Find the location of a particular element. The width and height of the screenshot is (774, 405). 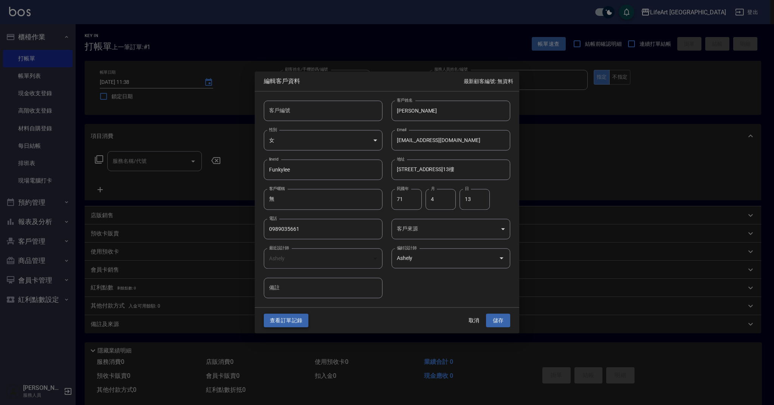

label: 月 is located at coordinates (433, 189).